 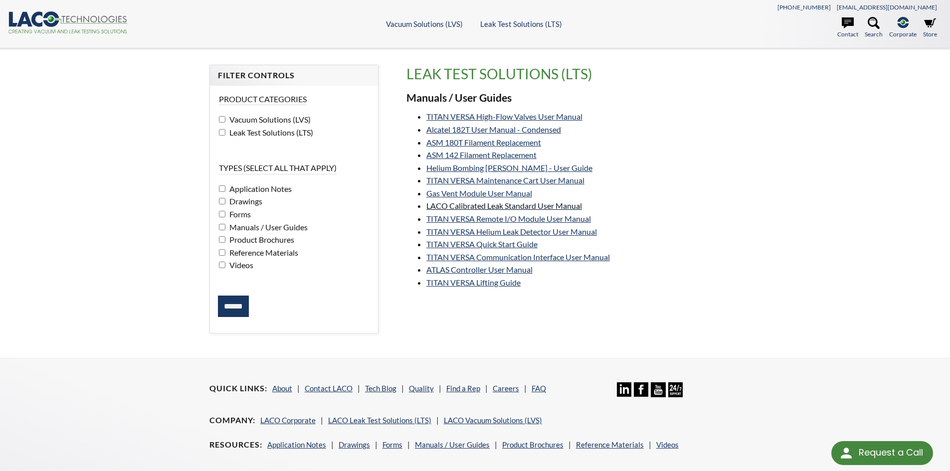 I want to click on legend: Product Categories, so click(x=263, y=99).